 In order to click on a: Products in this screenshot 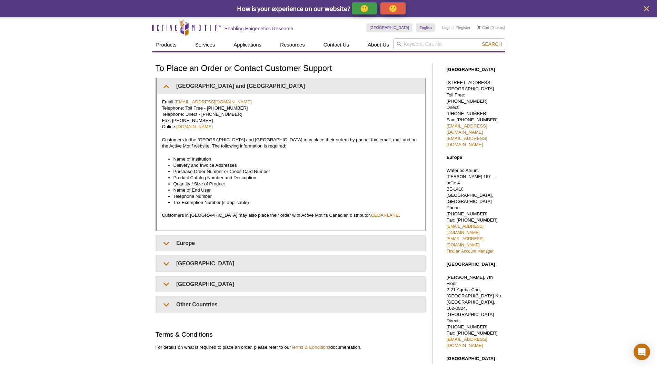, I will do `click(166, 45)`.